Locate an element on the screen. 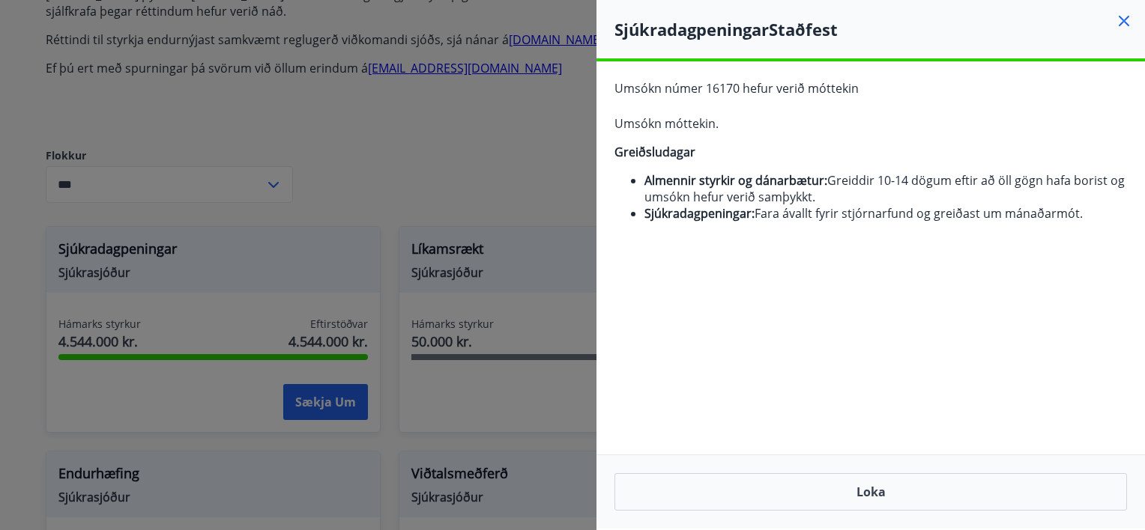  li: Greiddir 10-14 dögum eftir að öll gögn hafa borist og umsókn hefur verið samþykkt. is located at coordinates (886, 189).